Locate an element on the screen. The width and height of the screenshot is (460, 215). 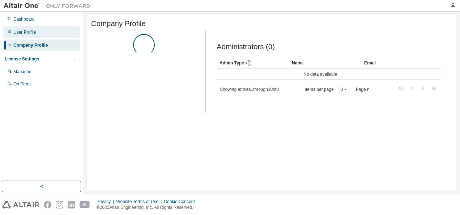
span: Company Profile is located at coordinates (118, 24).